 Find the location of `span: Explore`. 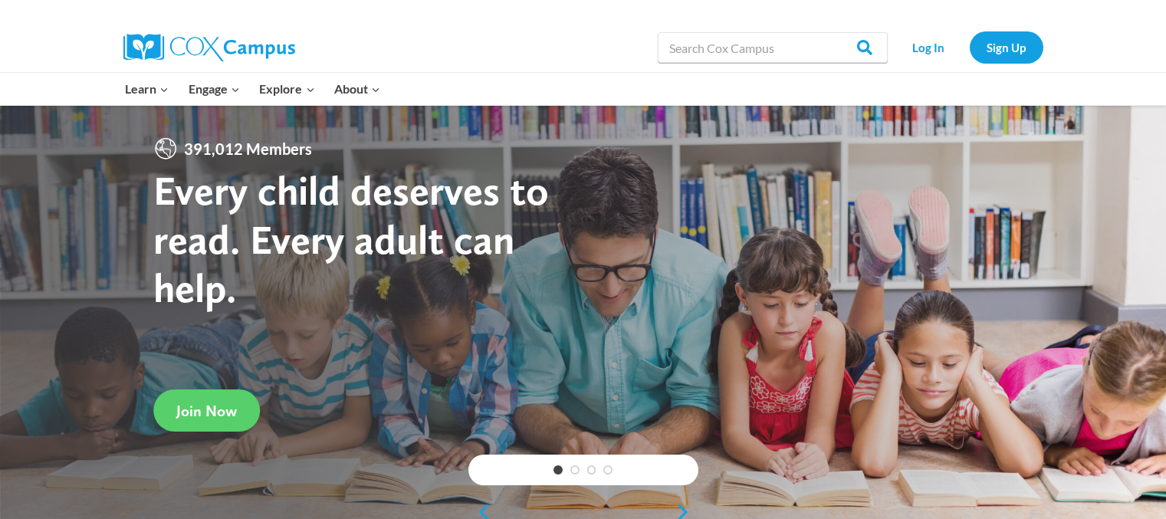

span: Explore is located at coordinates (287, 89).